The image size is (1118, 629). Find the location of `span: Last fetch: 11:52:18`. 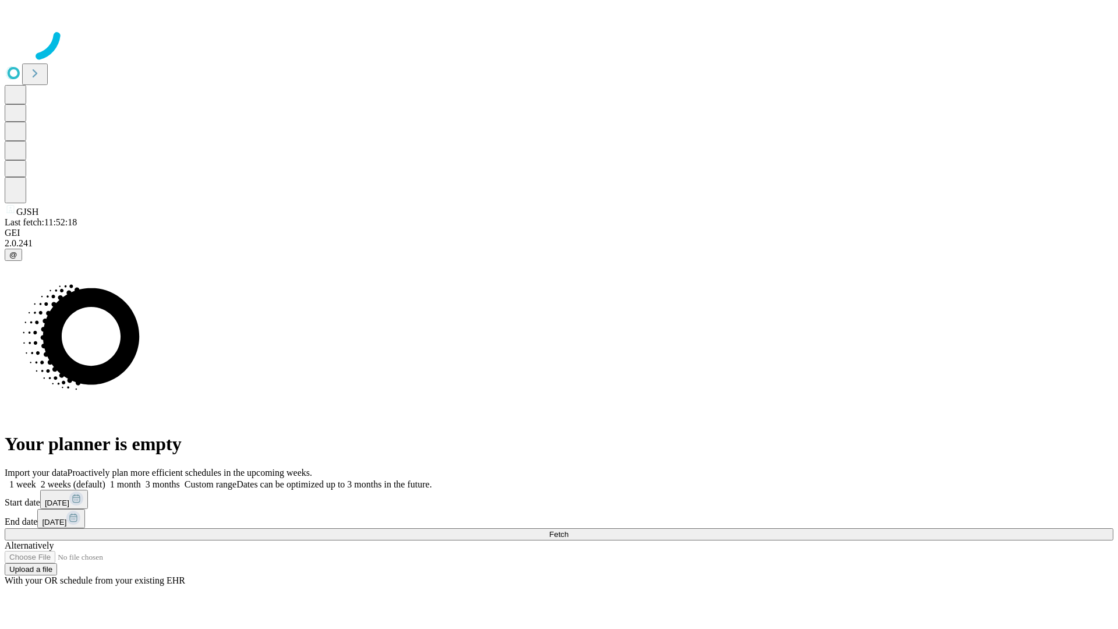

span: Last fetch: 11:52:18 is located at coordinates (41, 222).